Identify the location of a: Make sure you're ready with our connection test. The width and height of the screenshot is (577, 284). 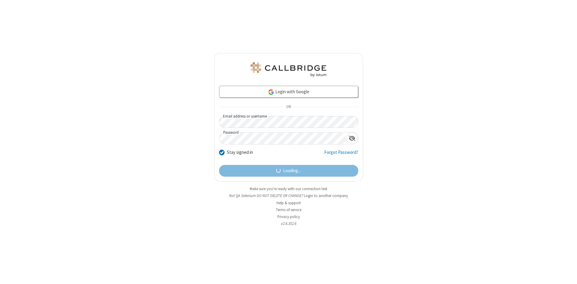
(288, 189).